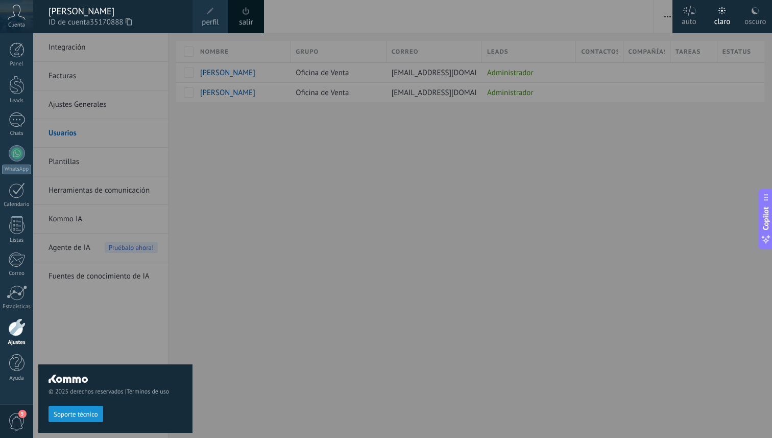  What do you see at coordinates (17, 133) in the screenshot?
I see `div: Chats` at bounding box center [17, 133].